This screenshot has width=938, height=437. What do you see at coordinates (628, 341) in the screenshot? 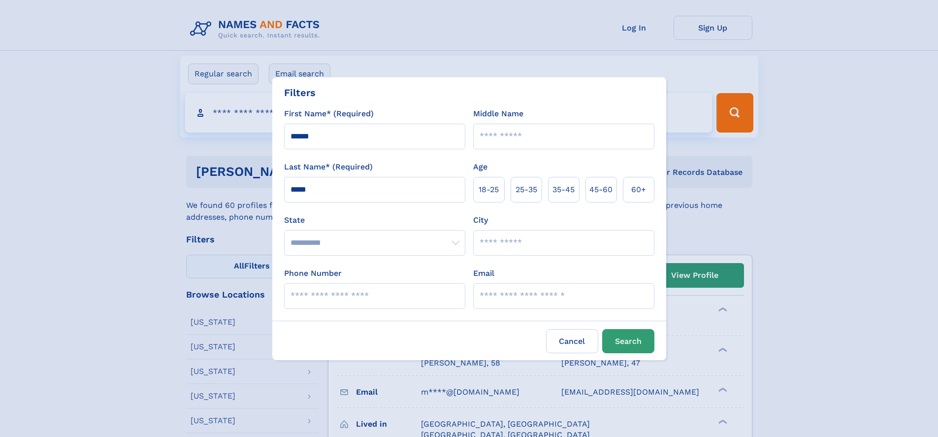
I see `button: Search` at bounding box center [628, 341].